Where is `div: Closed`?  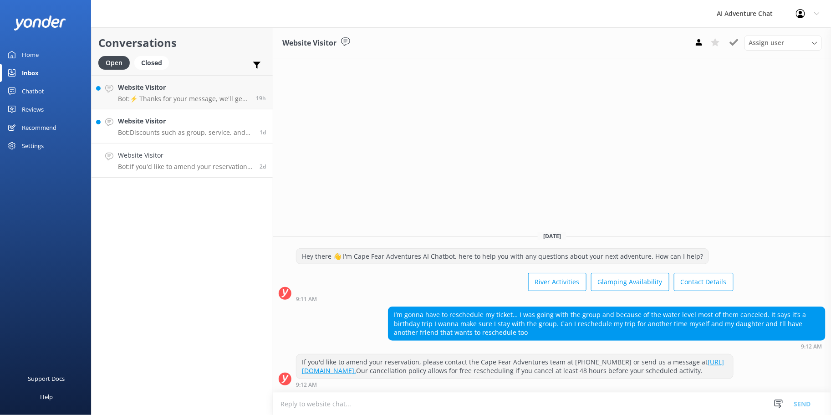 div: Closed is located at coordinates (152, 63).